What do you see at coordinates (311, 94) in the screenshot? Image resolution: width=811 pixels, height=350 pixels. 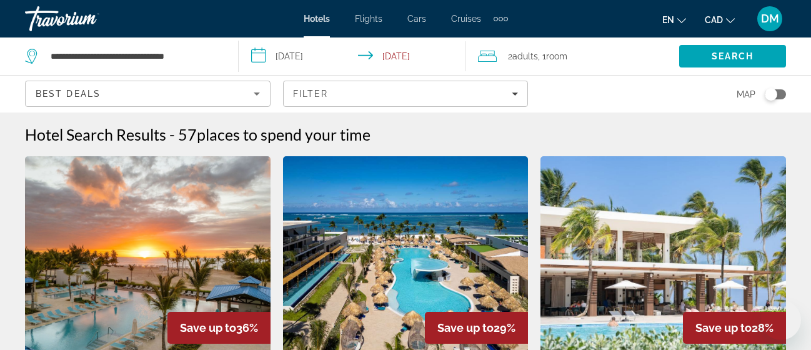 I see `span: Filter` at bounding box center [311, 94].